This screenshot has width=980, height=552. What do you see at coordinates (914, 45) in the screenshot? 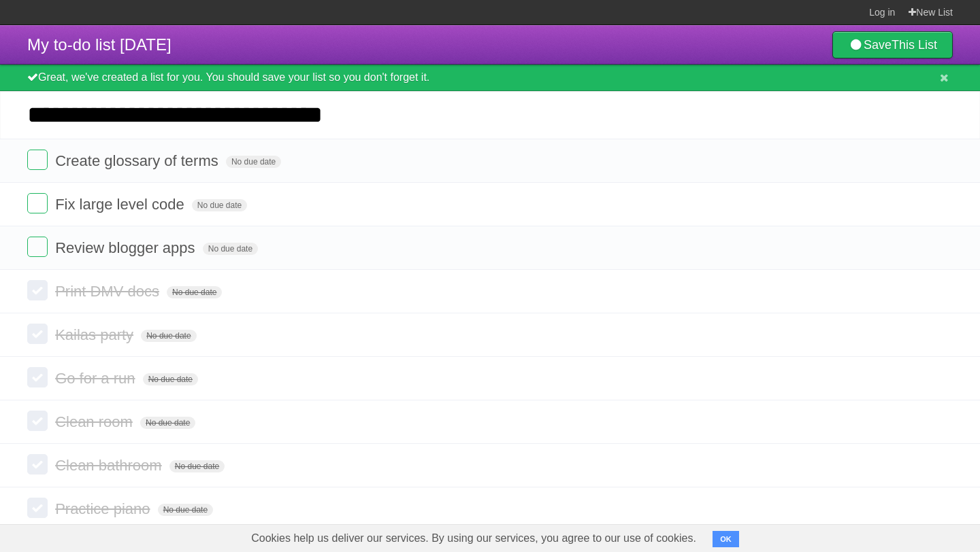
I see `b: This List` at bounding box center [914, 45].